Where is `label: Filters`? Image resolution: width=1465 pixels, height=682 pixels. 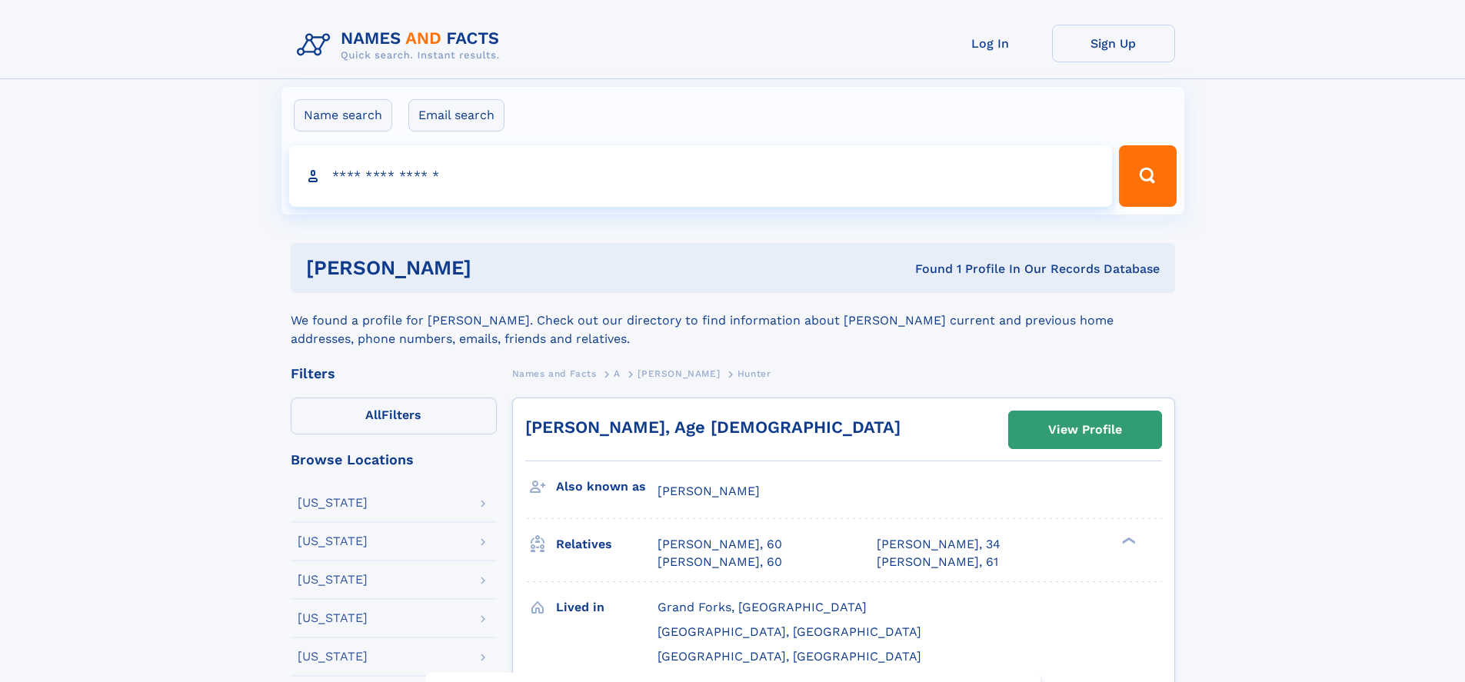 label: Filters is located at coordinates (394, 416).